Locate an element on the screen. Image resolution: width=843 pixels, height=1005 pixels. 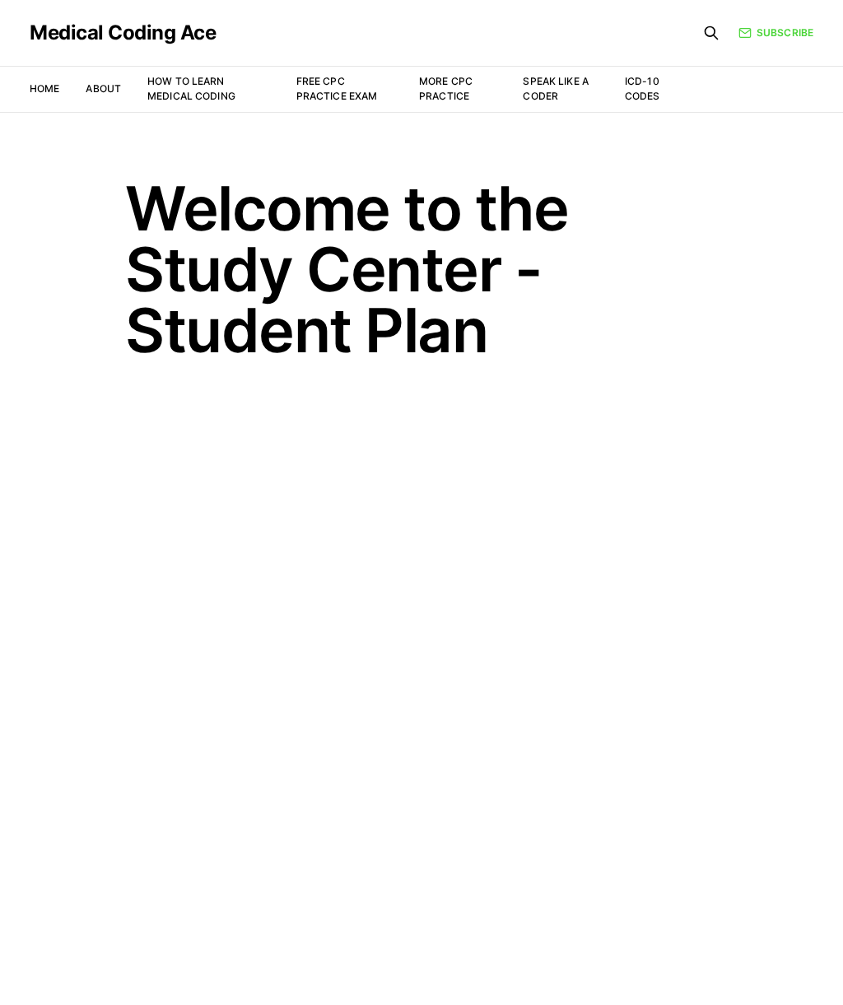
a: Home is located at coordinates (44, 88).